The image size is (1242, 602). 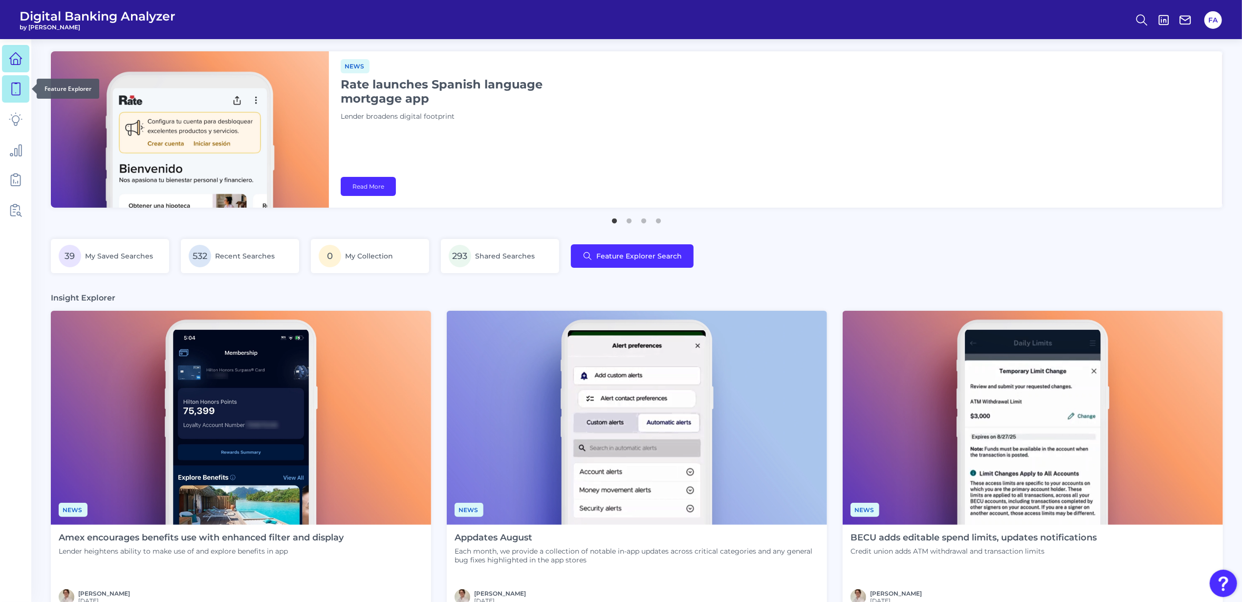 I want to click on img: News - Phone (4).png, so click(x=241, y=418).